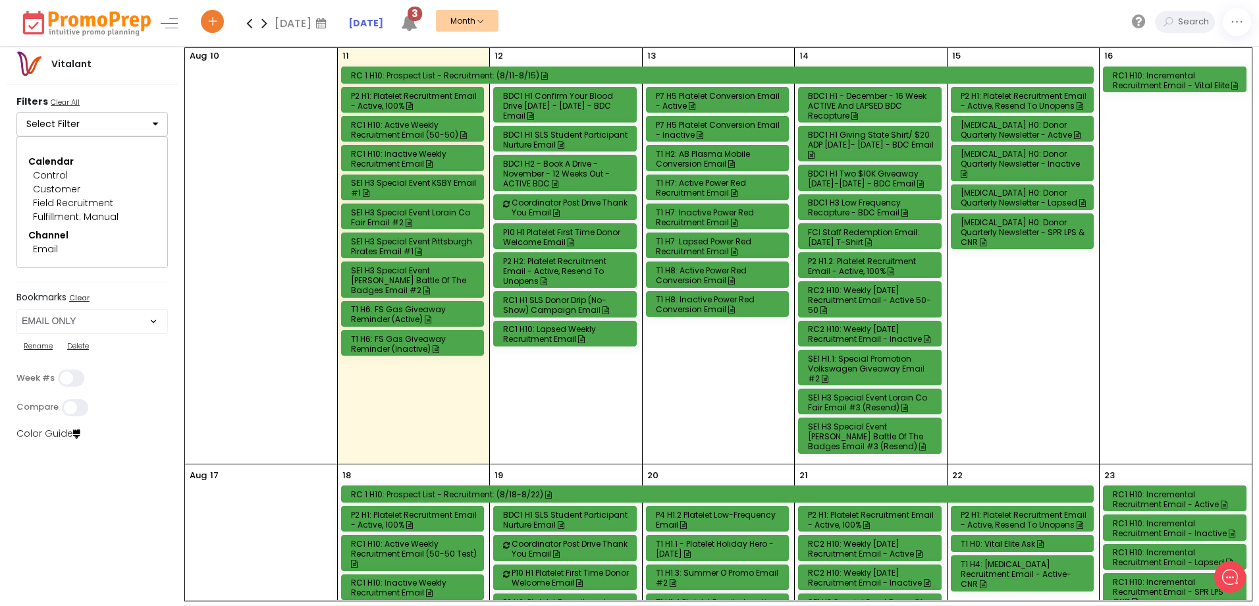  What do you see at coordinates (651, 56) in the screenshot?
I see `p: 13` at bounding box center [651, 56].